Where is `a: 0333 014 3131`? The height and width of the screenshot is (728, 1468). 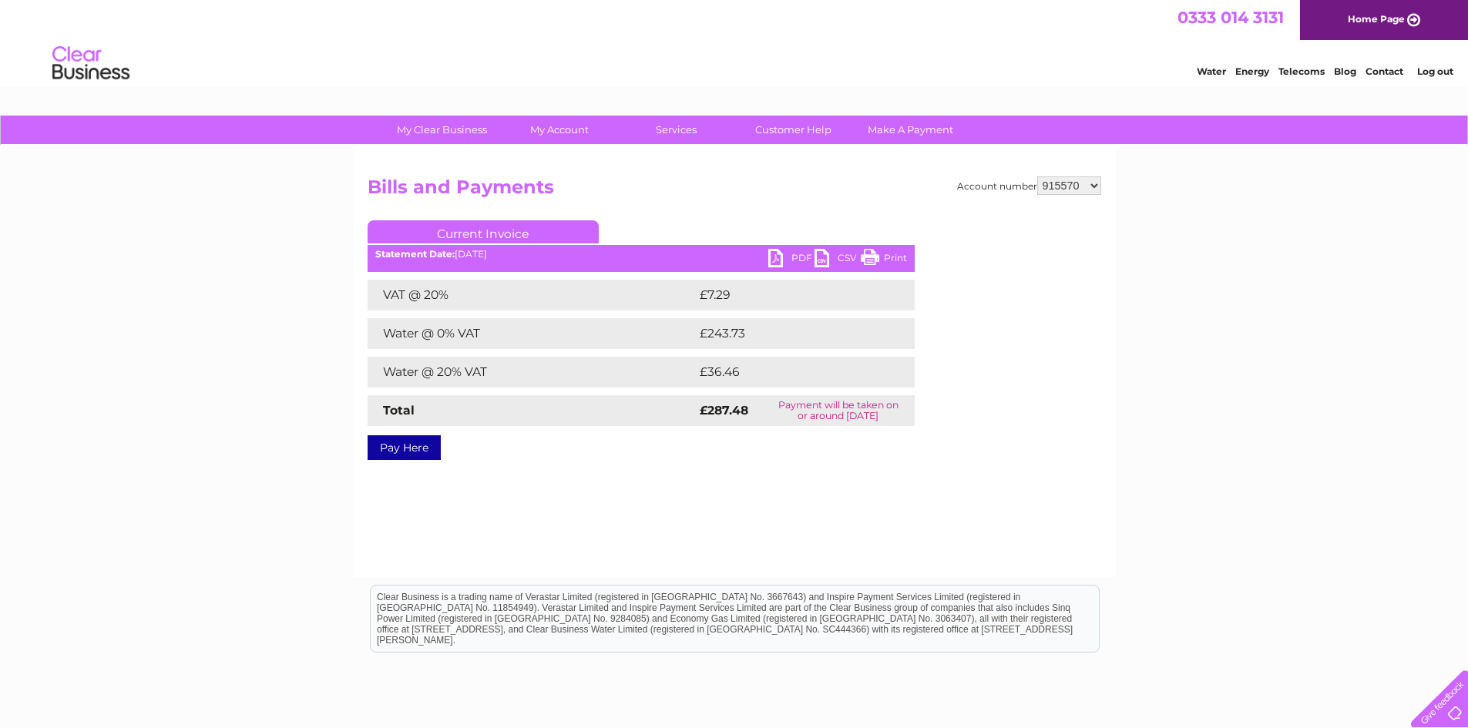
a: 0333 014 3131 is located at coordinates (1230, 17).